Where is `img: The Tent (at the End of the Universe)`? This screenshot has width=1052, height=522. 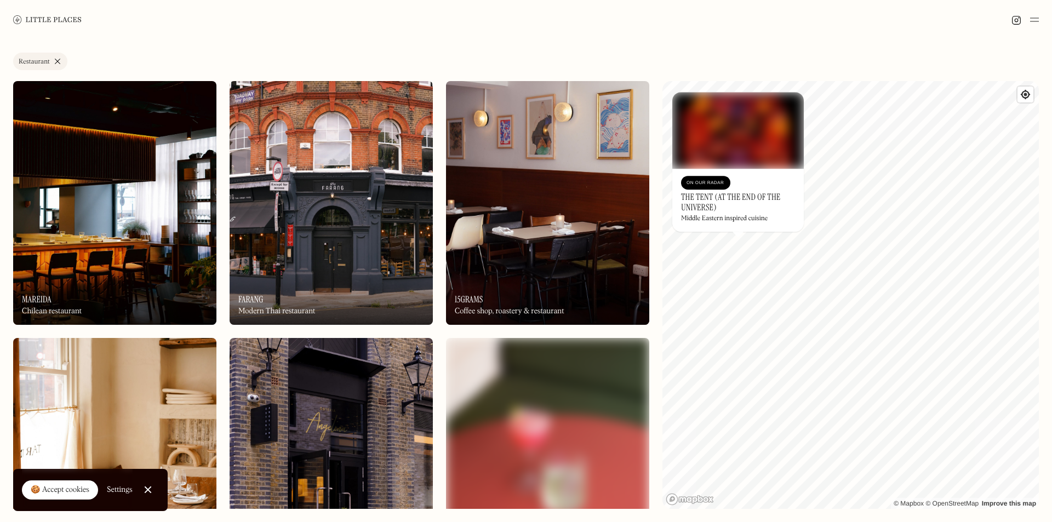
img: The Tent (at the End of the Universe) is located at coordinates (738, 130).